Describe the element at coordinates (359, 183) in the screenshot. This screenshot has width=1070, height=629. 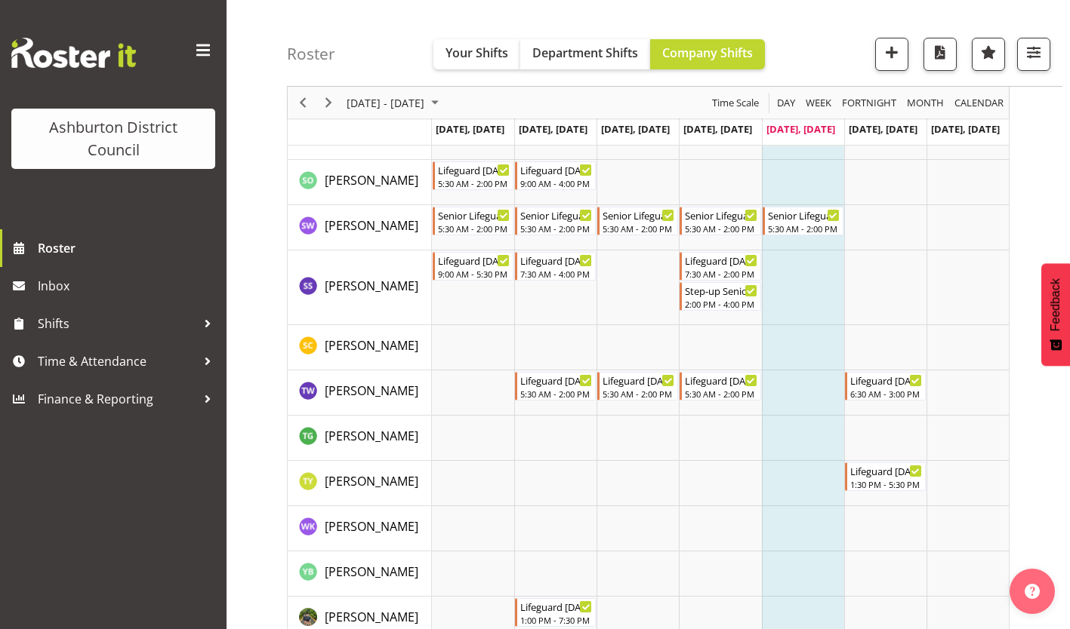
I see `td: Sam Orr resource` at that location.